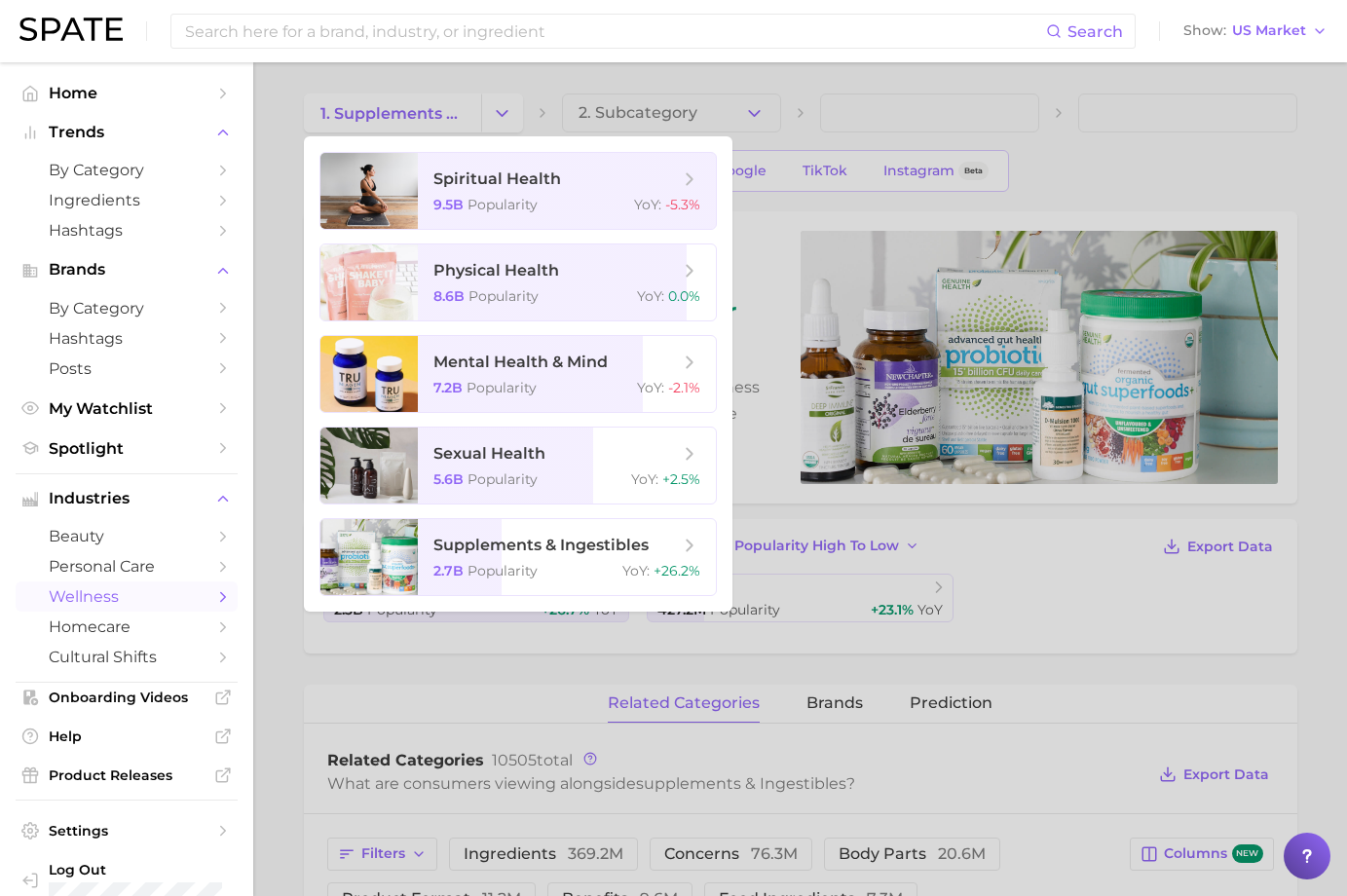 The width and height of the screenshot is (1347, 896). Describe the element at coordinates (540, 544) in the screenshot. I see `span: supplements & ingestibles` at that location.